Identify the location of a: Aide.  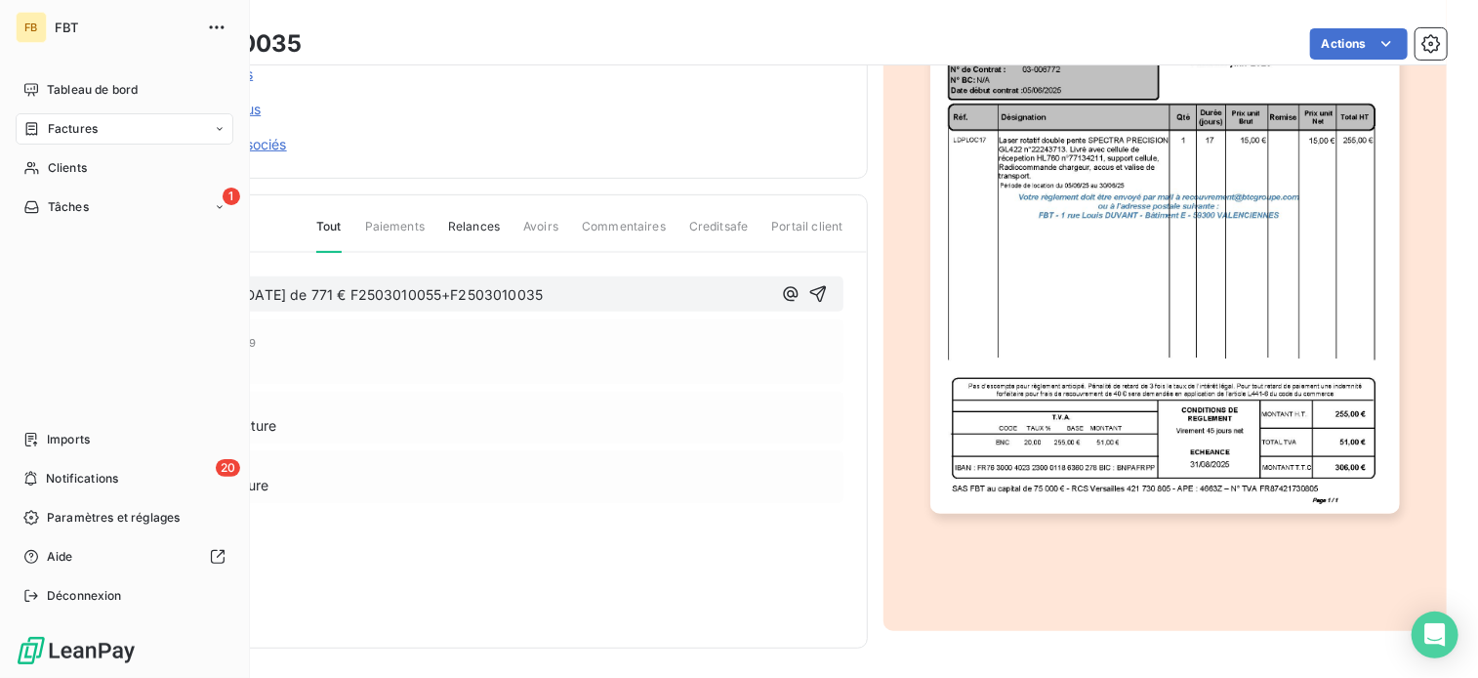
(124, 557).